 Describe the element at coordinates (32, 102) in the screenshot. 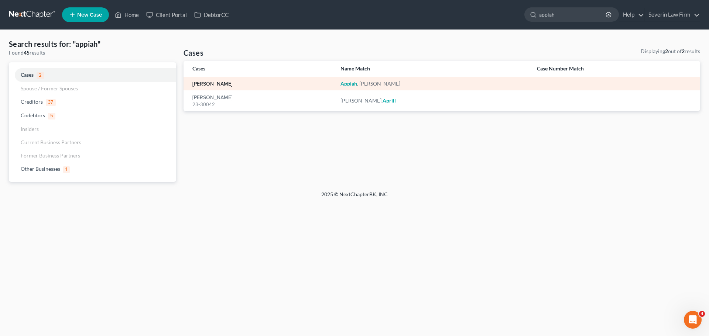

I see `span: Creditors` at that location.